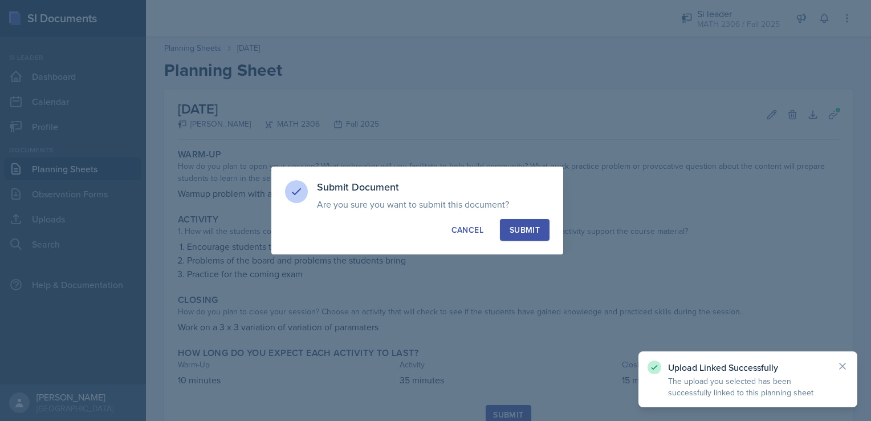  I want to click on button: Submit, so click(524, 230).